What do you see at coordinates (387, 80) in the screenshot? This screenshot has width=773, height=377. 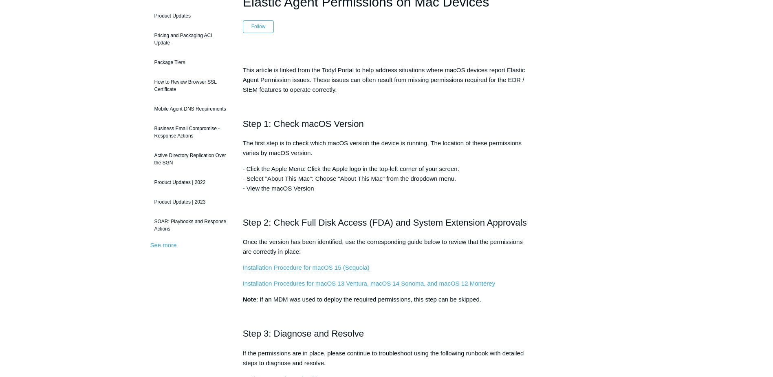 I see `p: This article is linked from the Todyl Portal to help address situations where macOS devices repor...` at bounding box center [387, 80].